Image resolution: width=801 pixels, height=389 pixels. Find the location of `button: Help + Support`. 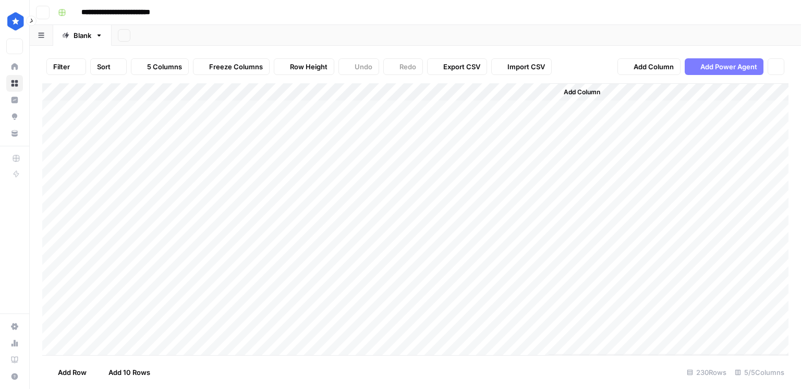

button: Help + Support is located at coordinates (15, 377).